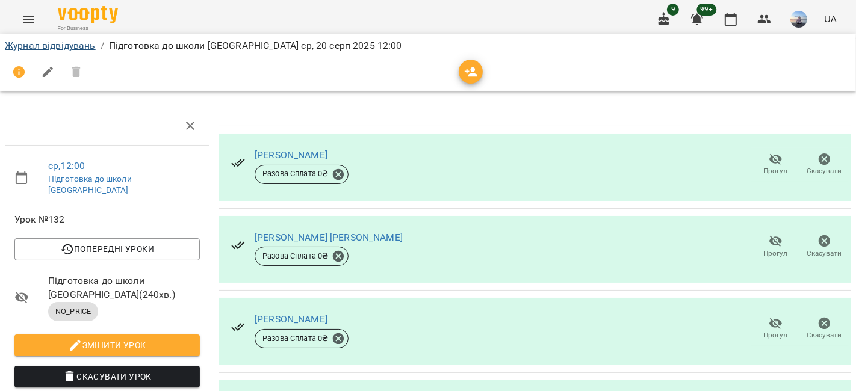 The image size is (856, 391). I want to click on a: ср , 12:00, so click(66, 166).